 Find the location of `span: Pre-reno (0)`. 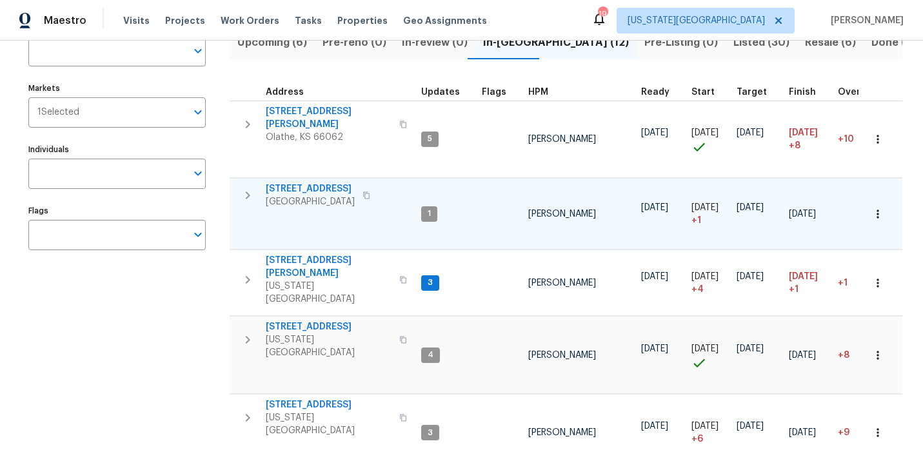

span: Pre-reno (0) is located at coordinates (354, 43).